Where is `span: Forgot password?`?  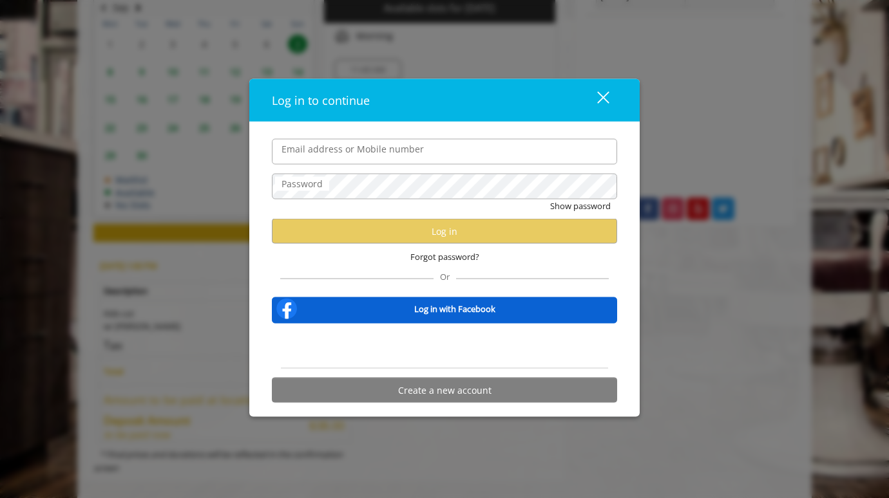 span: Forgot password? is located at coordinates (444, 257).